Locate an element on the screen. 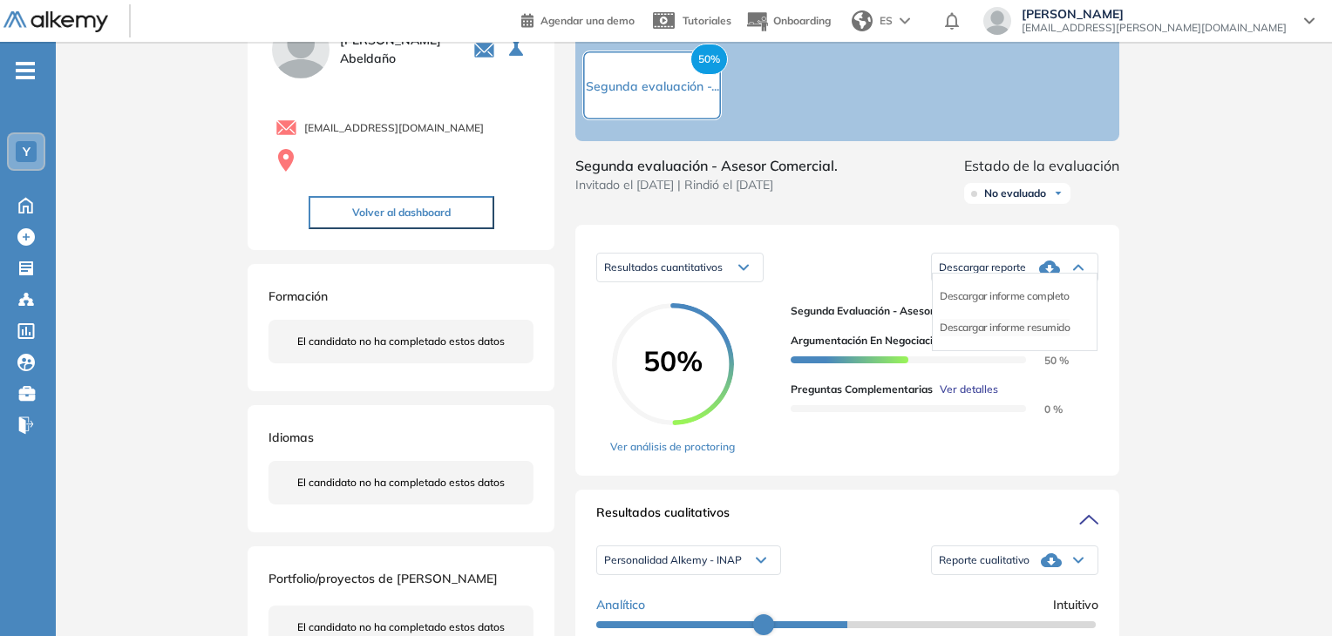 The image size is (1332, 636). span: Resultados cualitativos is located at coordinates (662, 518).